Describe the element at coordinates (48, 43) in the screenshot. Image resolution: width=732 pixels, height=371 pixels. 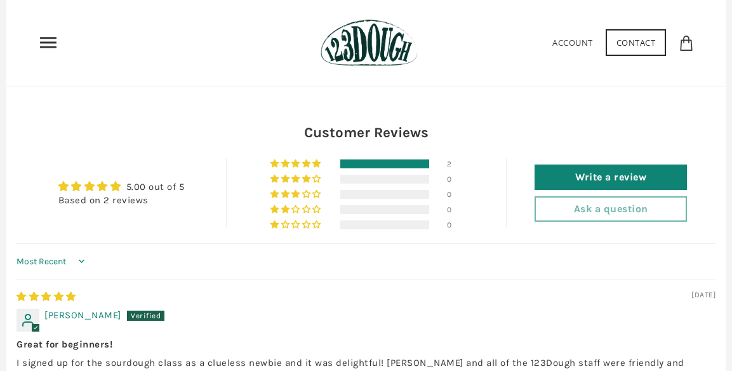
I see `nav: Primary` at that location.